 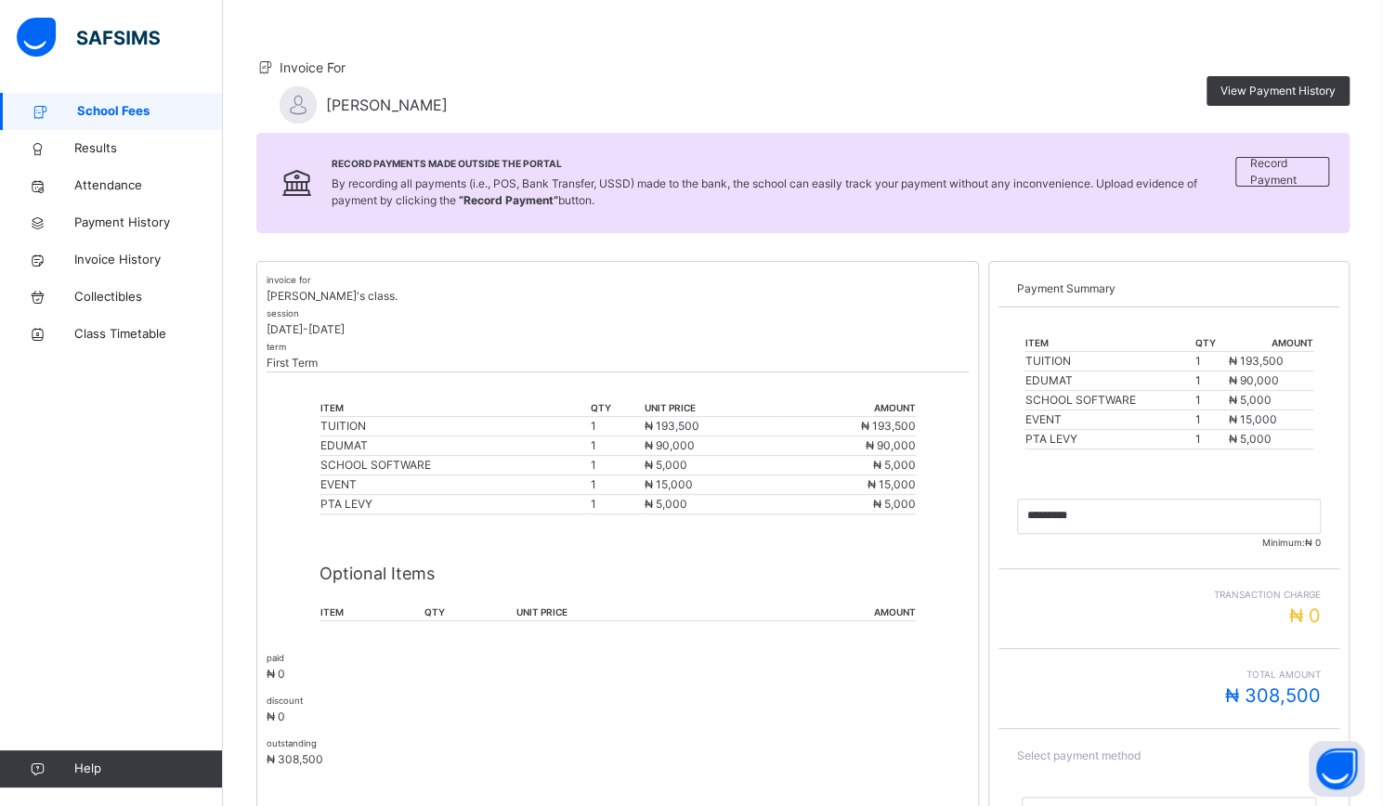 What do you see at coordinates (764, 191) in the screenshot?
I see `span: By recording all payments (i.e., POS, Bank Transfer, USSD) made to the bank, the school can easil...` at bounding box center [764, 191].